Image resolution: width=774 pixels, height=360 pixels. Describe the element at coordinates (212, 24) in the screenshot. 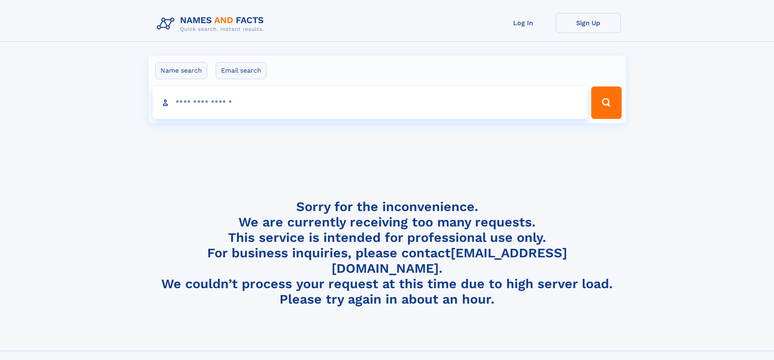

I see `img: Logo Names and Facts` at that location.